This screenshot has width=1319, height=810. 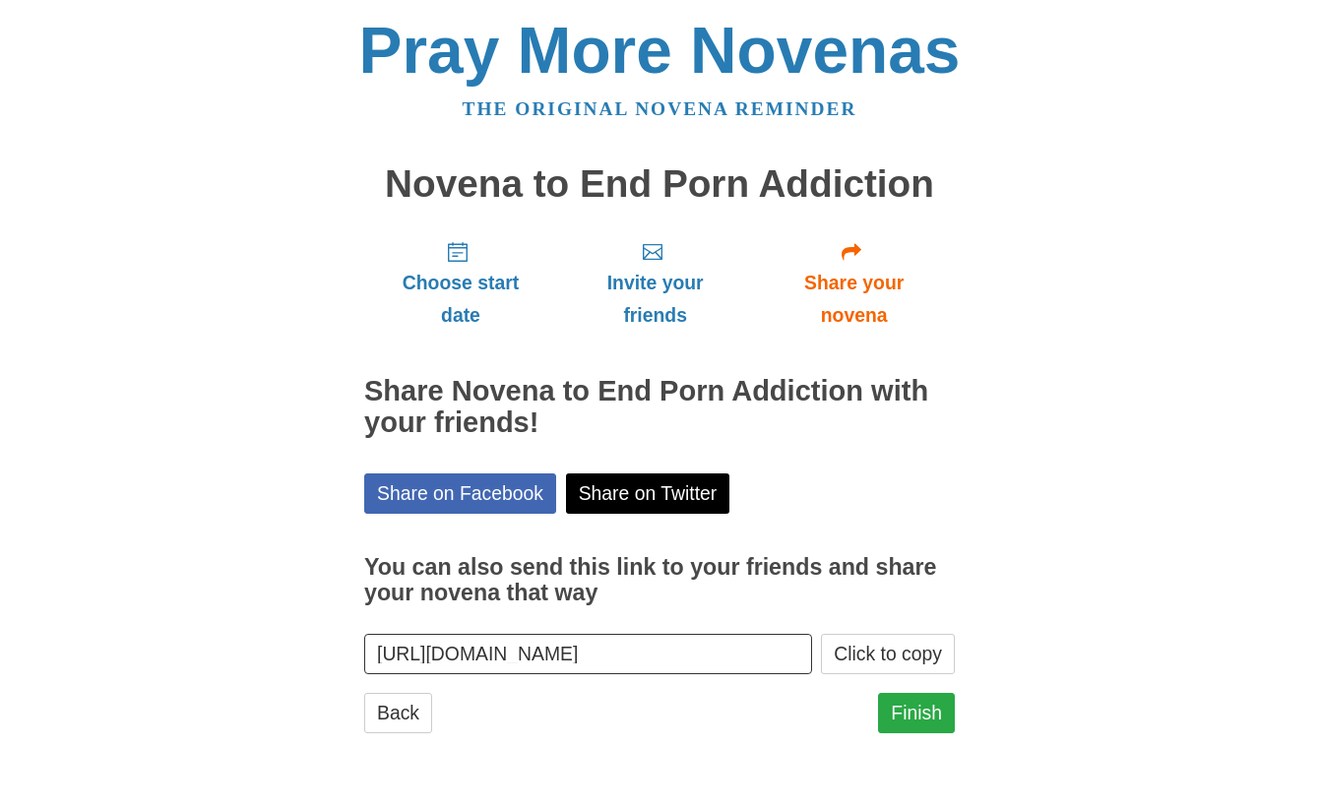 I want to click on a: Back, so click(x=398, y=712).